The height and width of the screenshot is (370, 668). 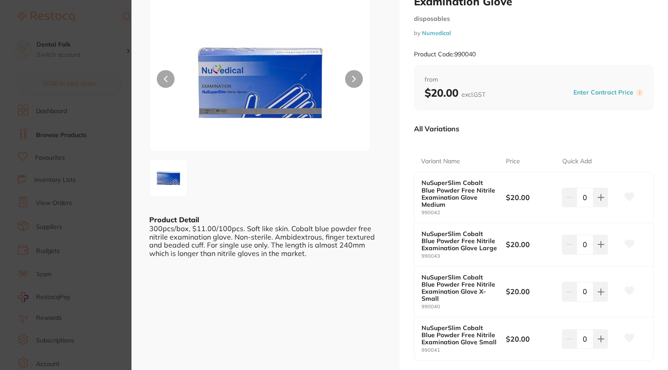 I want to click on small: by, so click(x=534, y=33).